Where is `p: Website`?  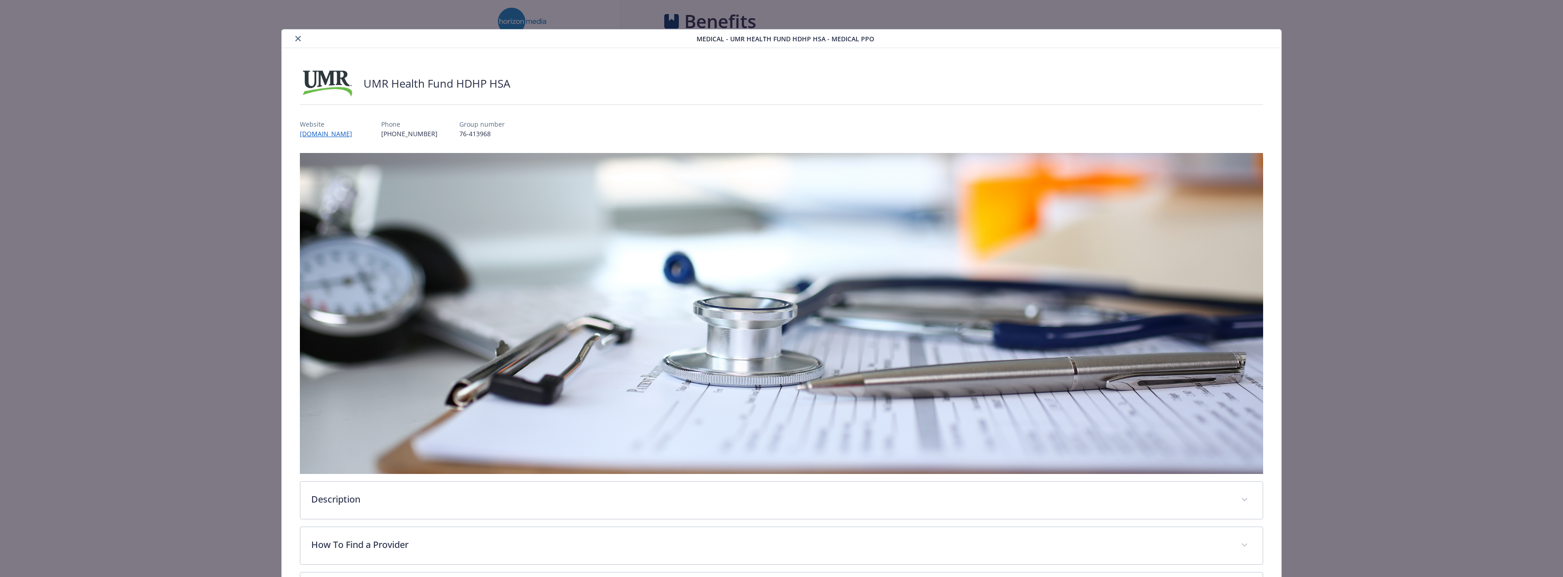 p: Website is located at coordinates (329, 124).